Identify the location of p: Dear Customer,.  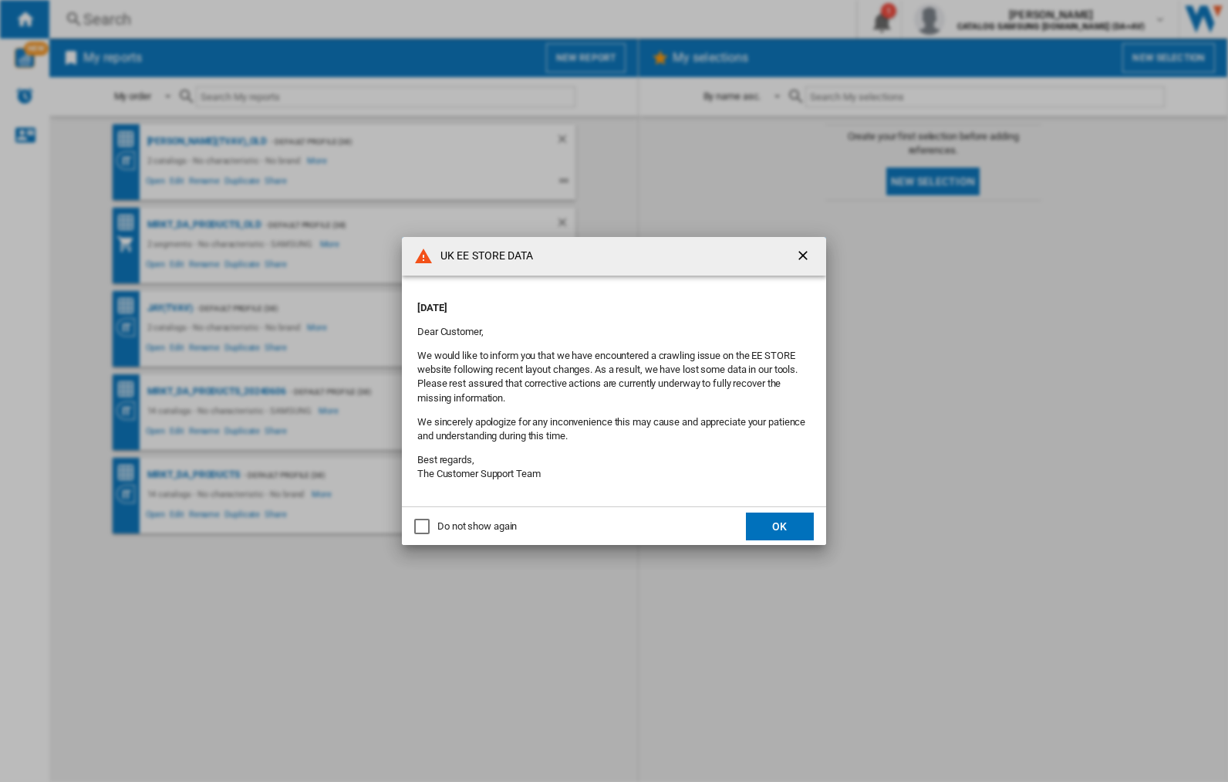
(614, 332).